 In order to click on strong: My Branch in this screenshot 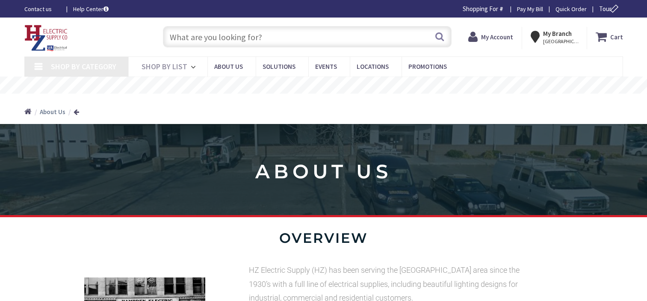, I will do `click(557, 33)`.